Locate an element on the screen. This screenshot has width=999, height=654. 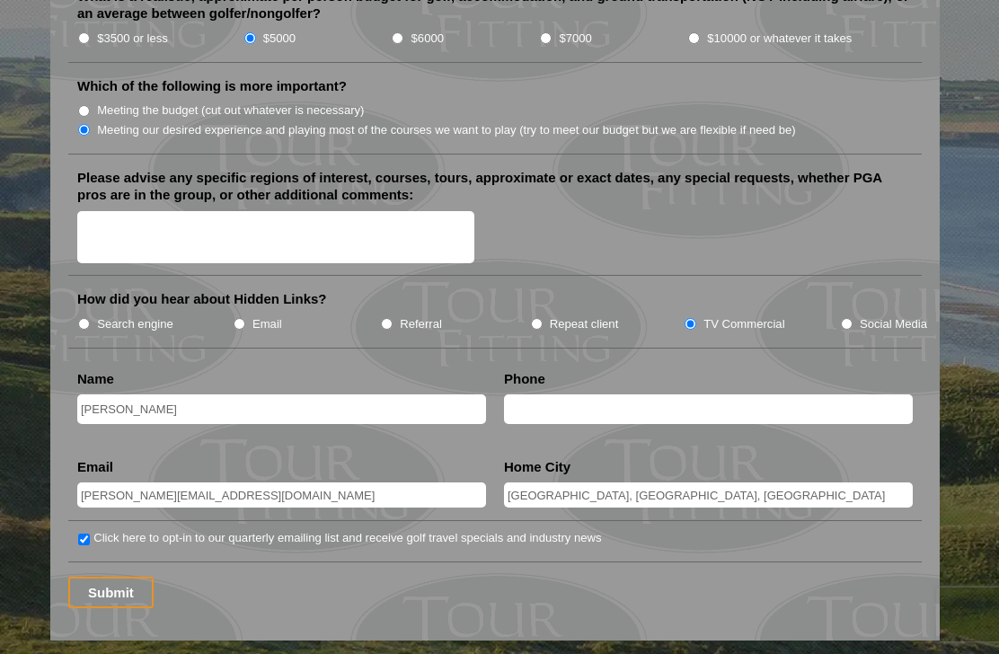
label: Name is located at coordinates (95, 379).